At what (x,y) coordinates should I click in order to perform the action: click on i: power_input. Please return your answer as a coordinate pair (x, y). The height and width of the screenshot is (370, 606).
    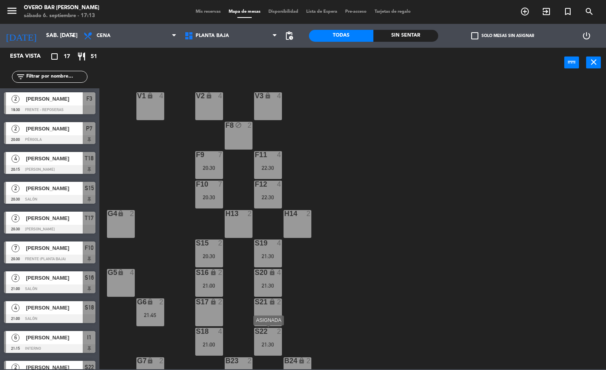
    Looking at the image, I should click on (572, 62).